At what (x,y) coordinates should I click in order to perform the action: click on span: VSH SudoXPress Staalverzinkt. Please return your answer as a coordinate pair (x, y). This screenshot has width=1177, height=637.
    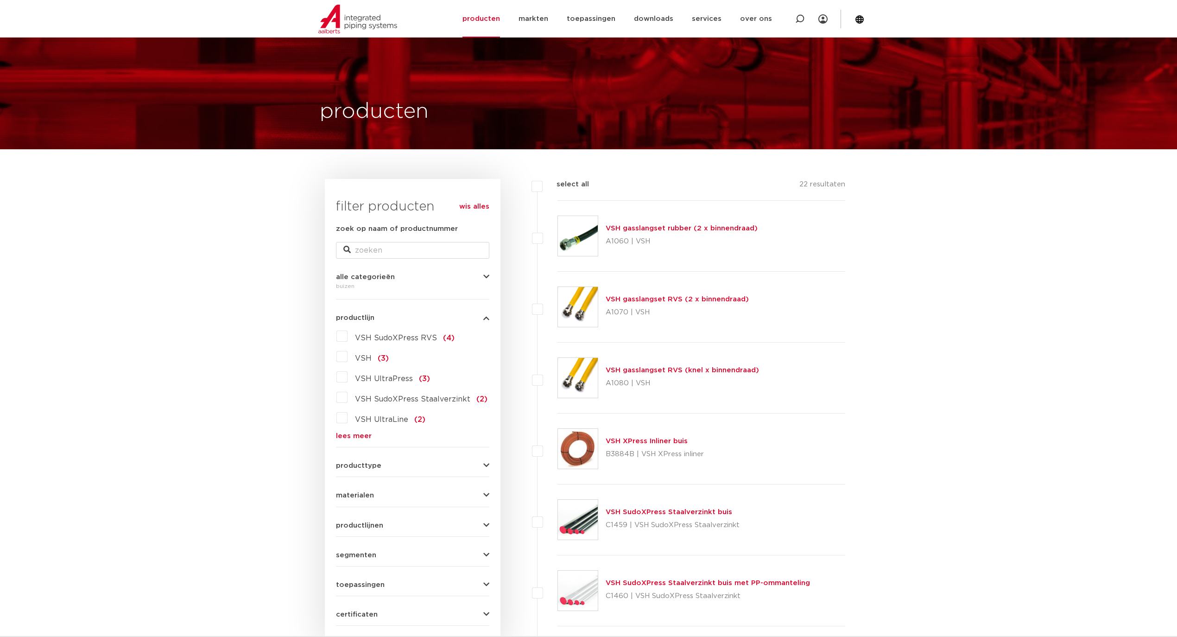
    Looking at the image, I should click on (413, 399).